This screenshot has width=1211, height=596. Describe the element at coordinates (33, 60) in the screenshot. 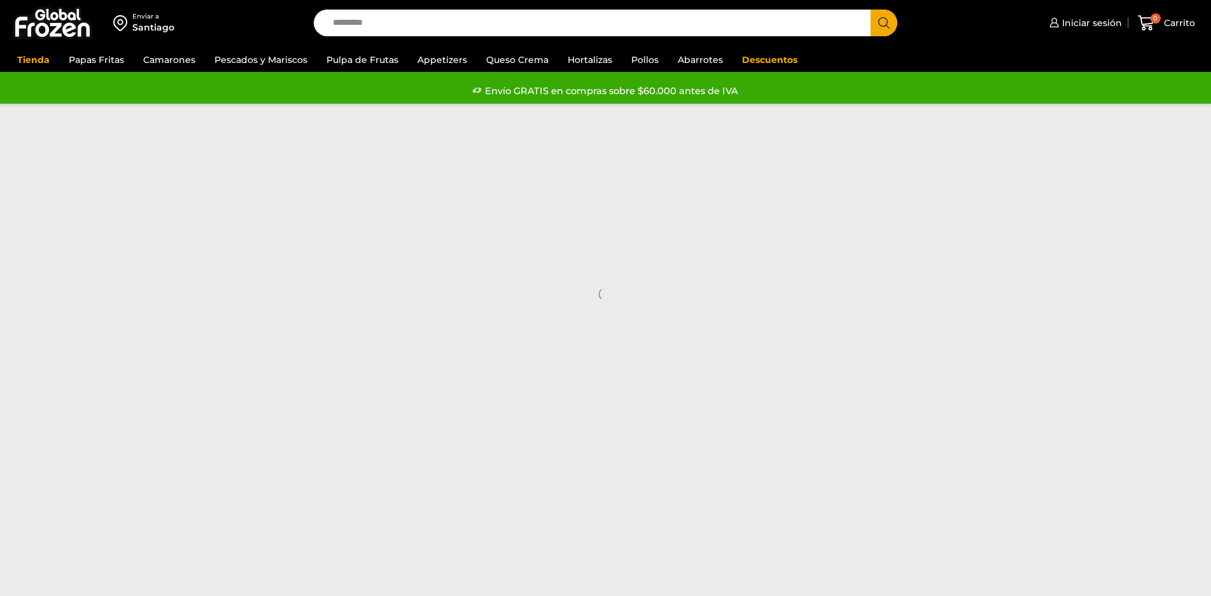

I see `a: Tienda` at that location.